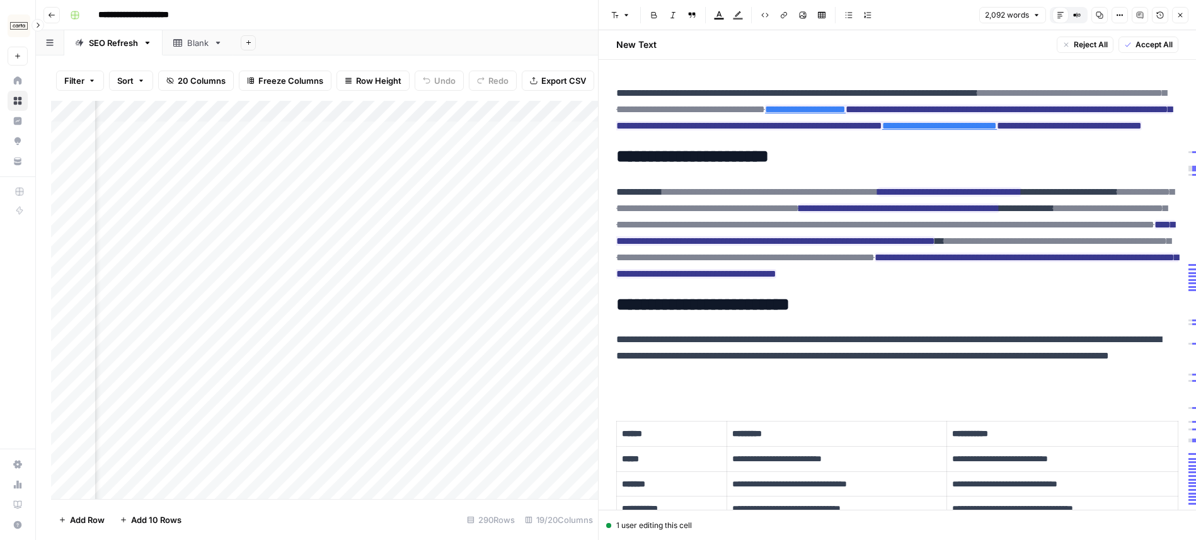 Image resolution: width=1196 pixels, height=540 pixels. What do you see at coordinates (1007, 15) in the screenshot?
I see `span: 2,092 words` at bounding box center [1007, 15].